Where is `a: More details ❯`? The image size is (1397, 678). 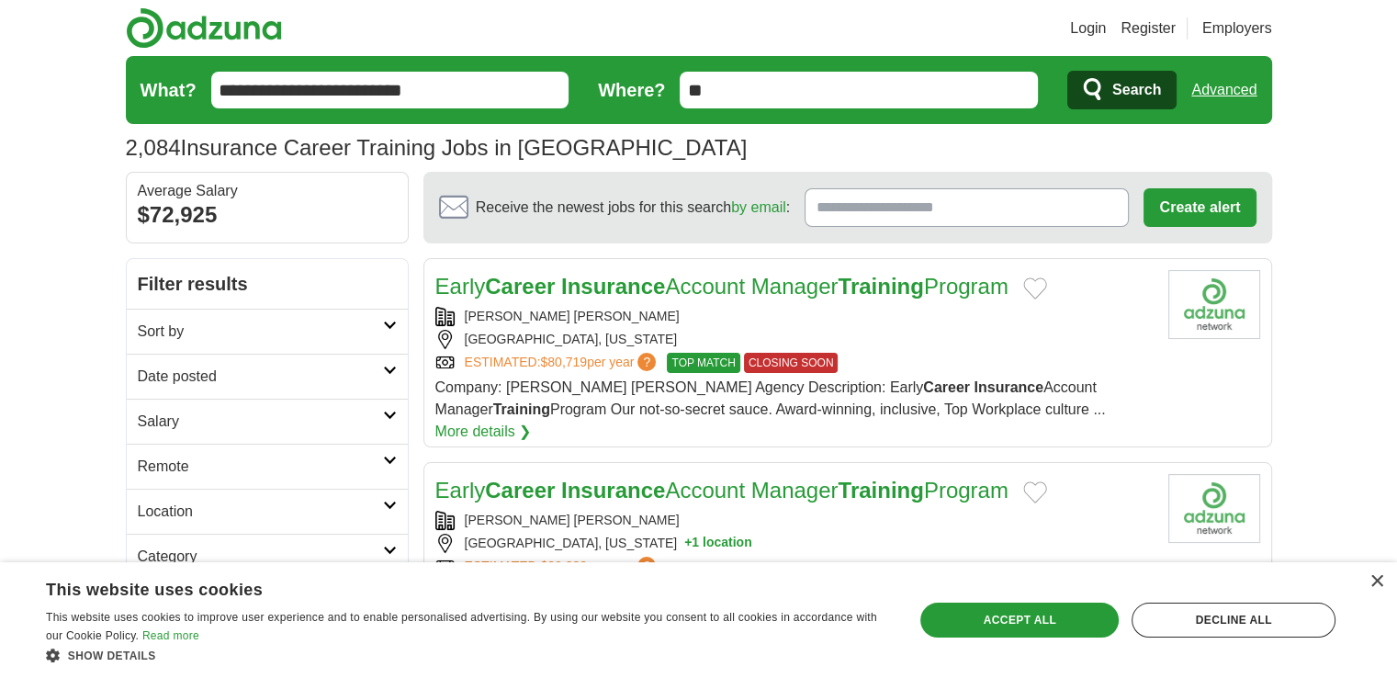 a: More details ❯ is located at coordinates (483, 432).